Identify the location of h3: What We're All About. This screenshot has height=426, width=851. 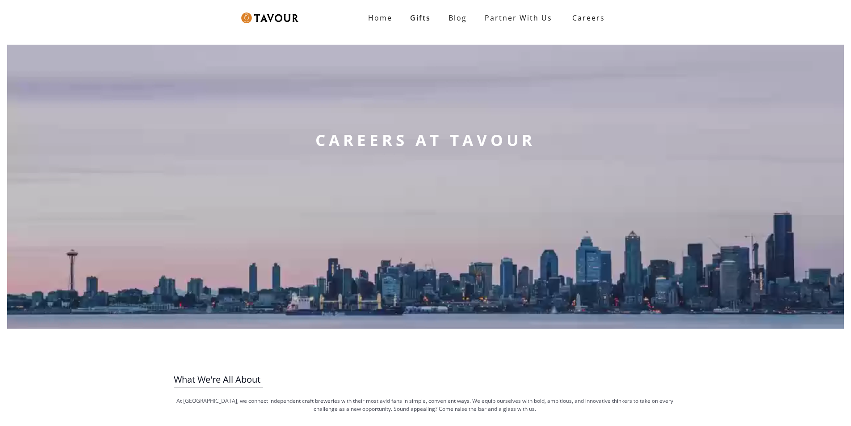
(425, 380).